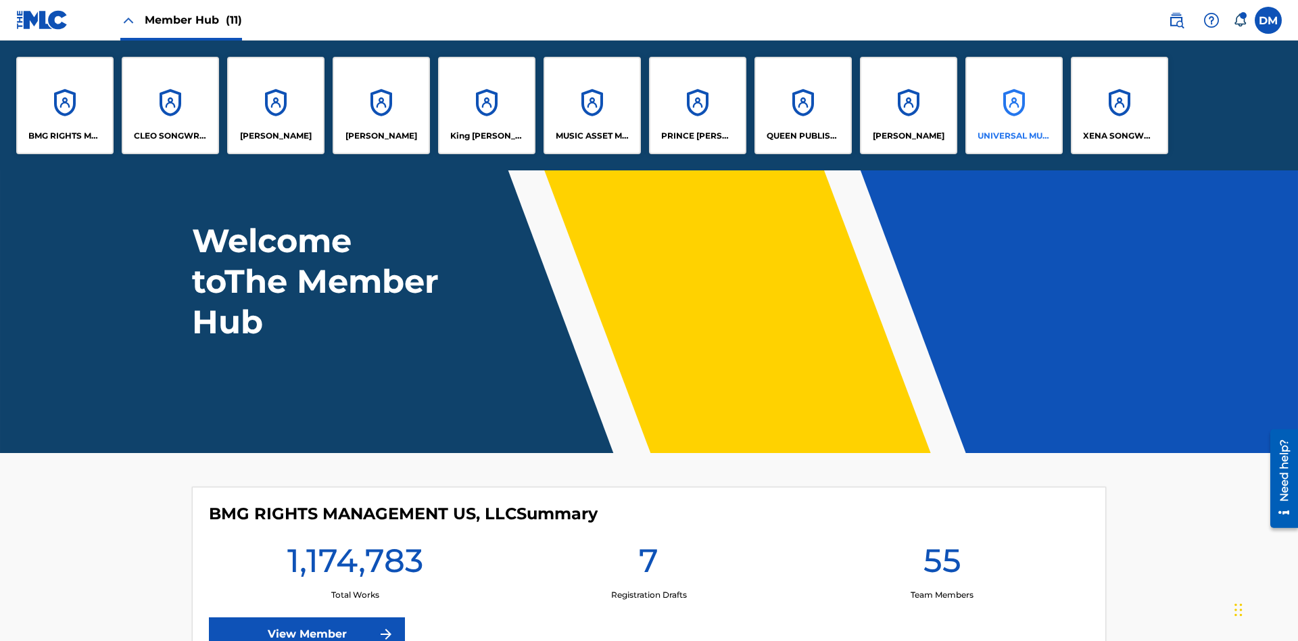 This screenshot has width=1298, height=641. What do you see at coordinates (234, 20) in the screenshot?
I see `span: (11)` at bounding box center [234, 20].